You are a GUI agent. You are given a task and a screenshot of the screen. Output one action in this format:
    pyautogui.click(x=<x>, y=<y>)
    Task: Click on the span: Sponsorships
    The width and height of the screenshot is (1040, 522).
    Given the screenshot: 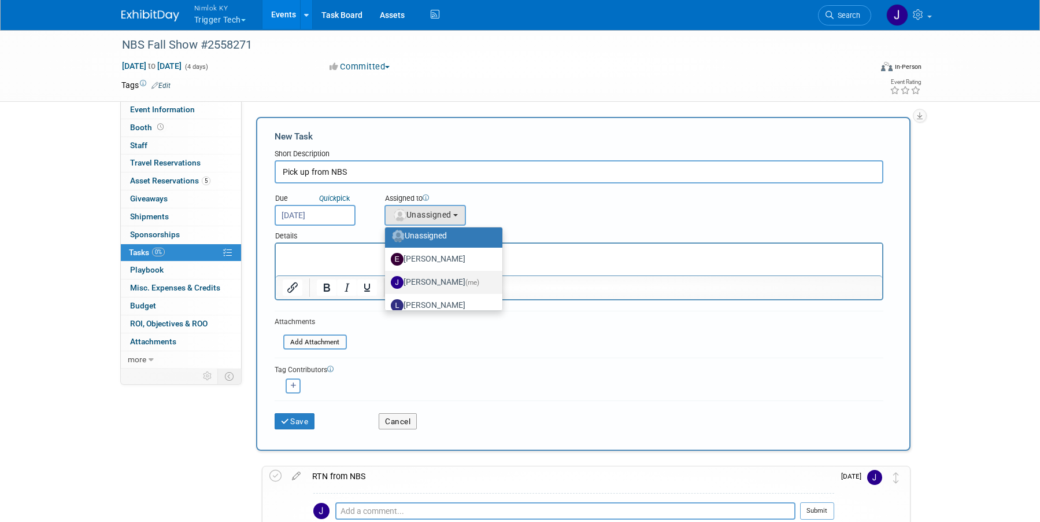 What is the action you would take?
    pyautogui.click(x=155, y=234)
    